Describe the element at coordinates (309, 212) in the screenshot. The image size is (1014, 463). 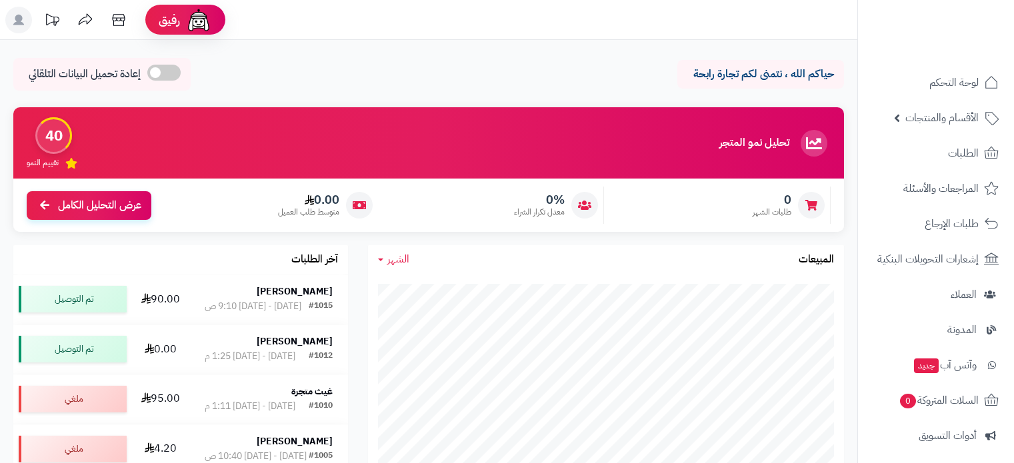
I see `span: متوسط طلب العميل` at that location.